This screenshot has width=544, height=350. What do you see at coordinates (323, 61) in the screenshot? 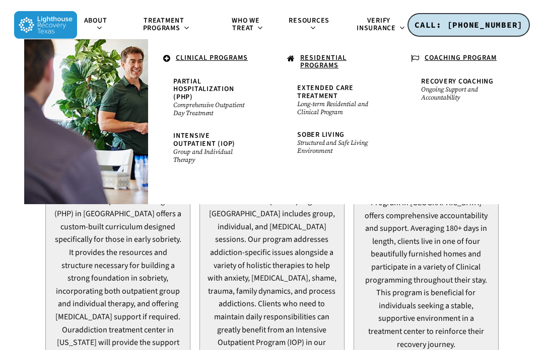
I see `u: RESIDENTIAL PROGRAMS` at bounding box center [323, 61].